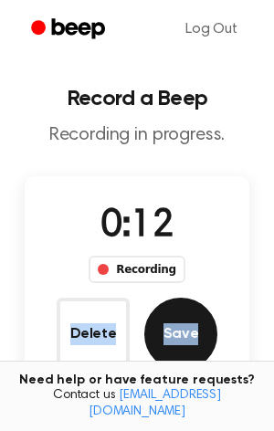 This screenshot has width=274, height=431. I want to click on button: Save Audio Record, so click(181, 334).